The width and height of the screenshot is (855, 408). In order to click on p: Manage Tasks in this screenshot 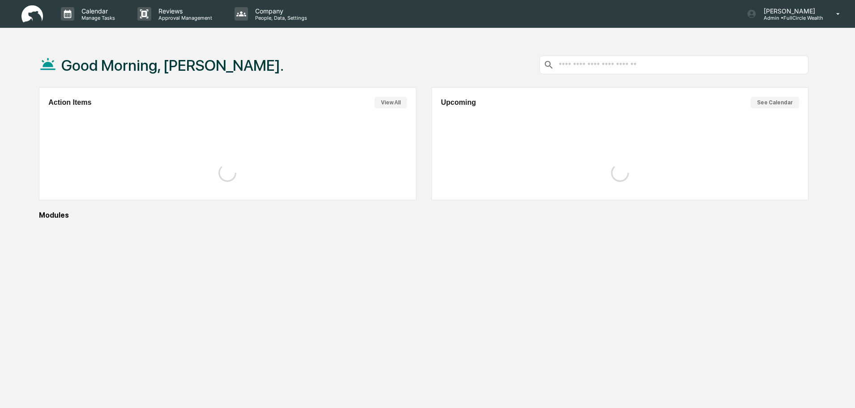, I will do `click(97, 18)`.